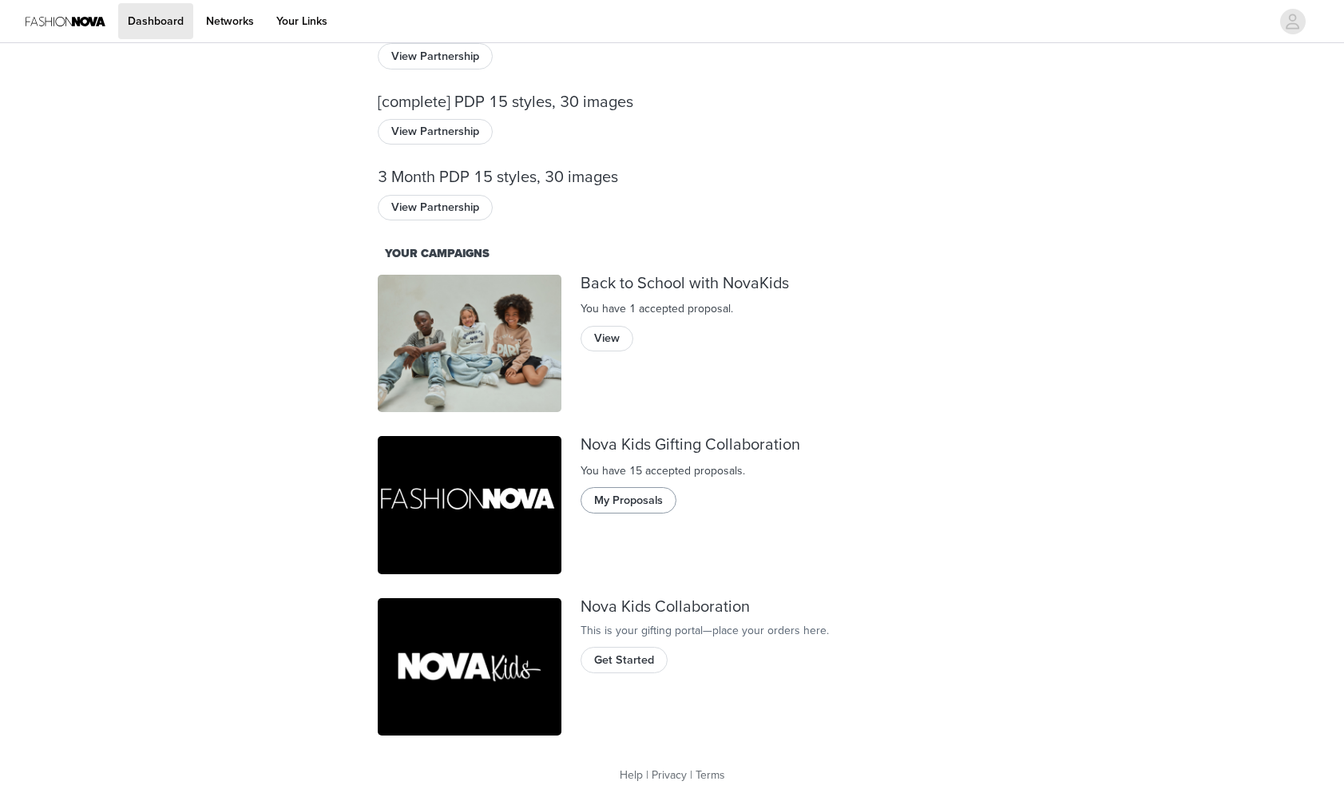 Image resolution: width=1344 pixels, height=801 pixels. I want to click on a: View, so click(607, 333).